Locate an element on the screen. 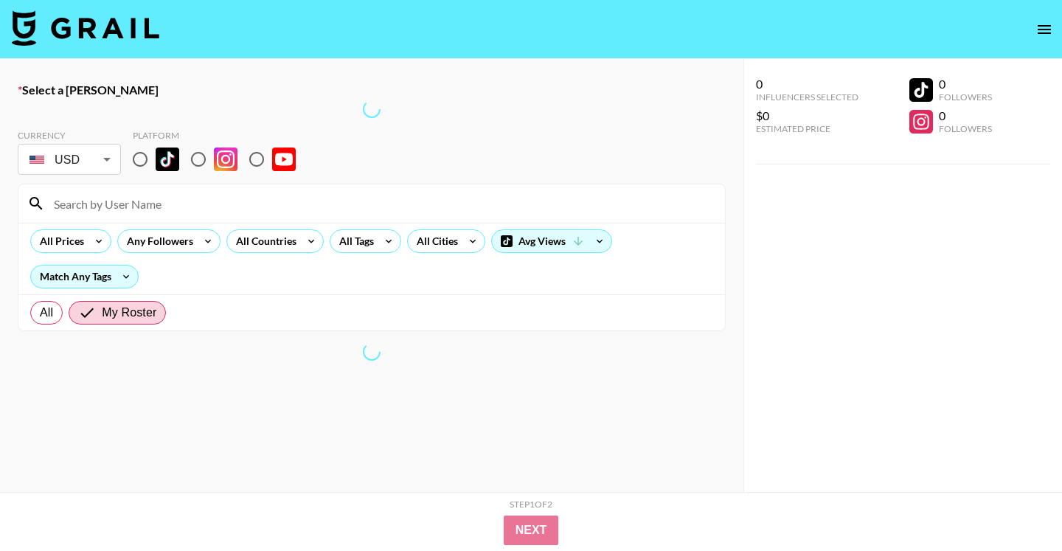 The height and width of the screenshot is (551, 1062). div: $0 is located at coordinates (807, 116).